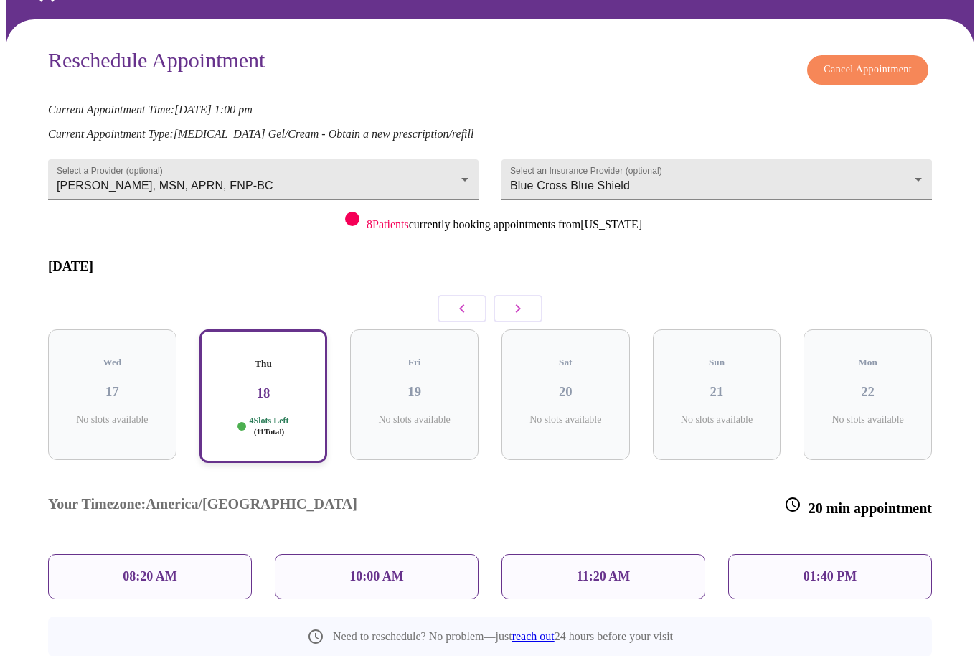 The width and height of the screenshot is (980, 656). What do you see at coordinates (112, 362) in the screenshot?
I see `h5: Wed` at bounding box center [112, 362].